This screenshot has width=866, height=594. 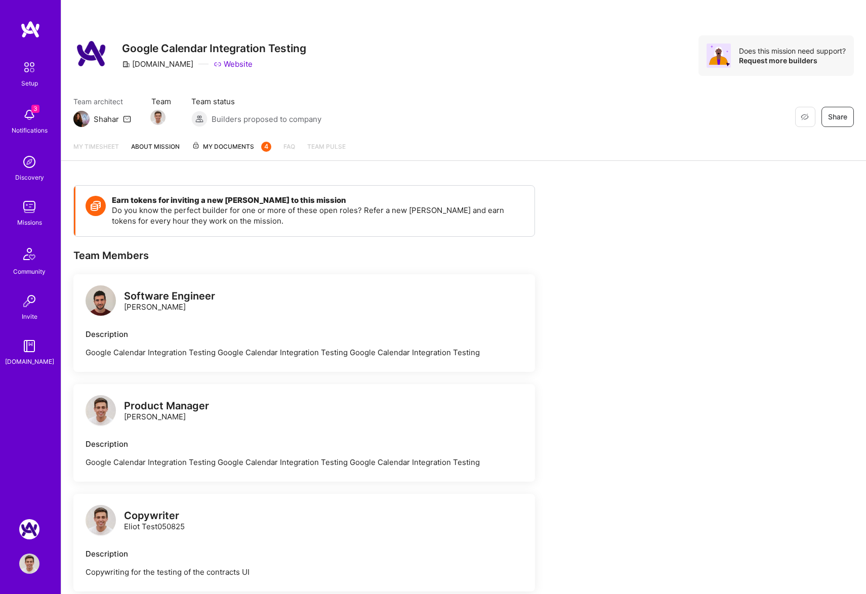 I want to click on div: Community, so click(x=29, y=271).